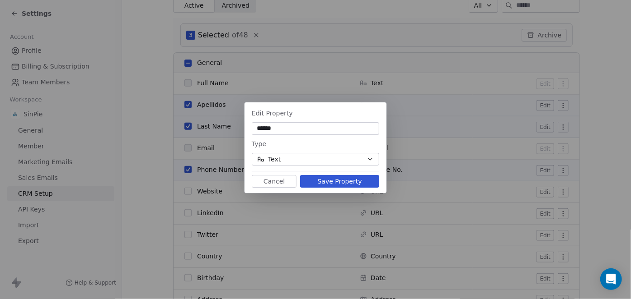 This screenshot has height=299, width=631. What do you see at coordinates (274, 159) in the screenshot?
I see `span: Text` at bounding box center [274, 159].